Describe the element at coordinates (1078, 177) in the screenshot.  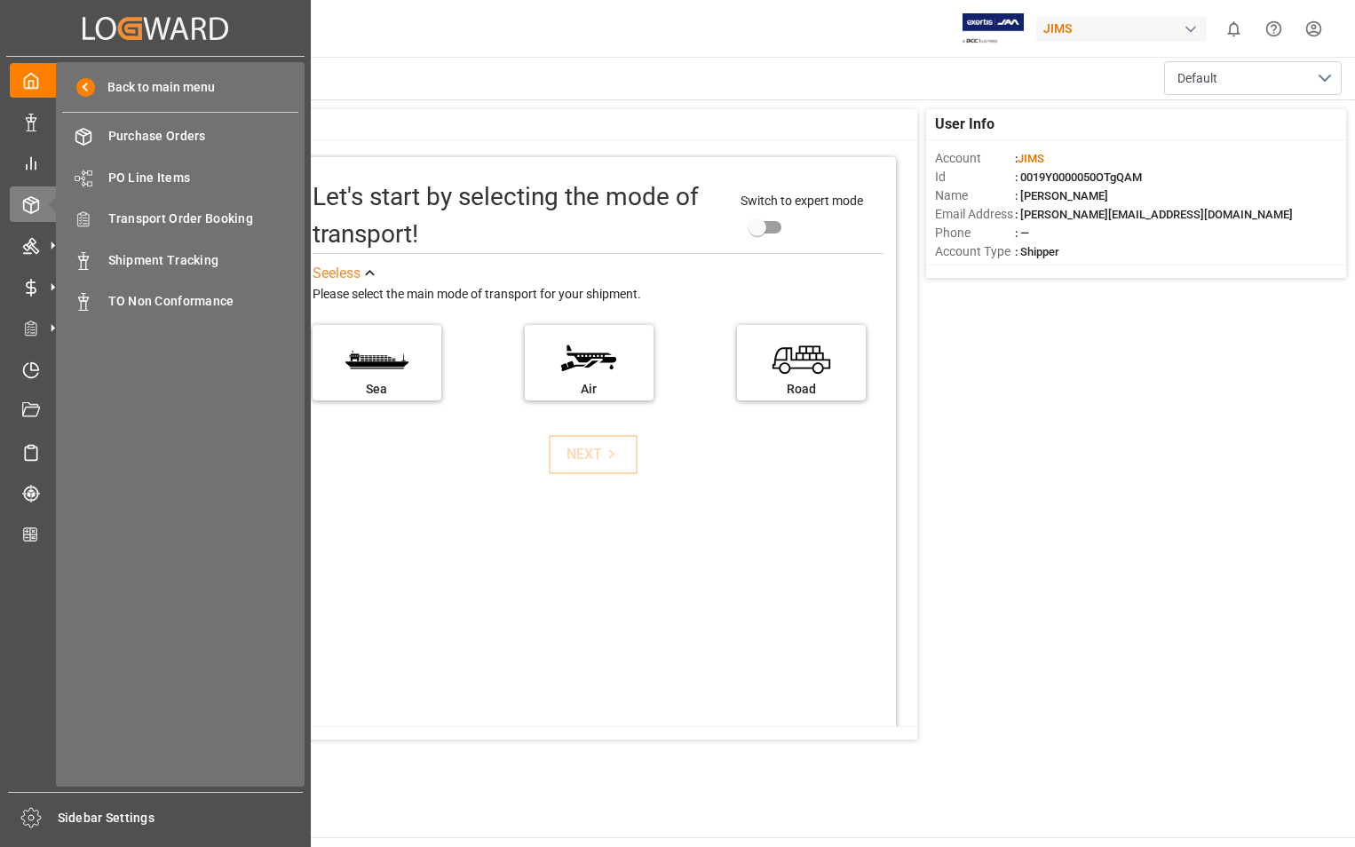
I see `span: : 0019Y0000050OTgQAM` at that location.